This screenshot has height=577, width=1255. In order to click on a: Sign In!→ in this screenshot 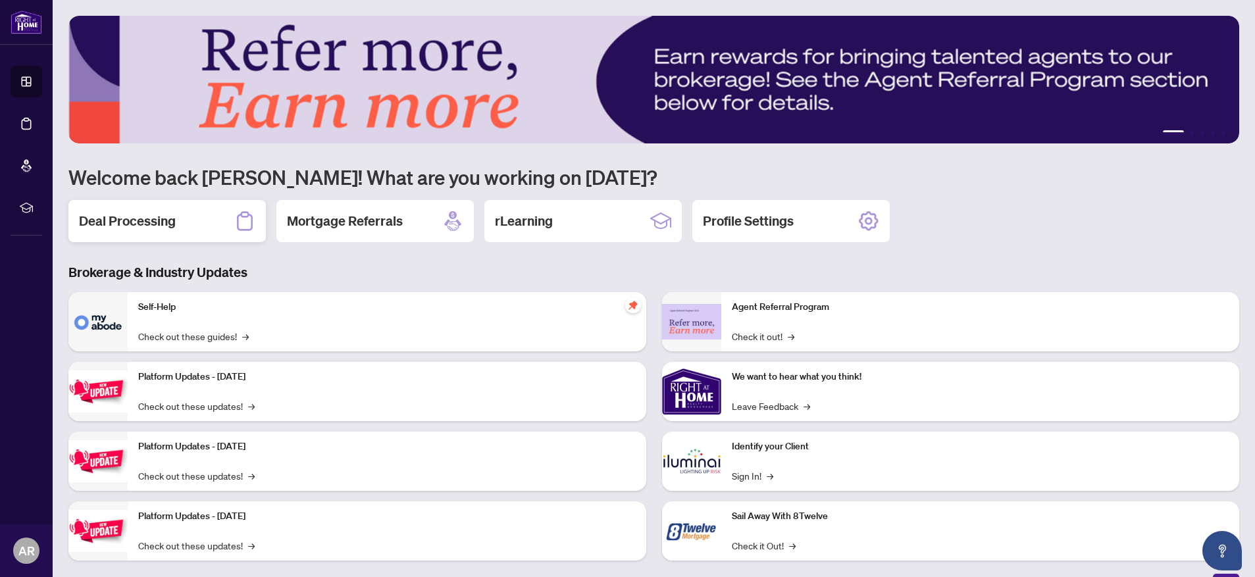, I will do `click(752, 476)`.